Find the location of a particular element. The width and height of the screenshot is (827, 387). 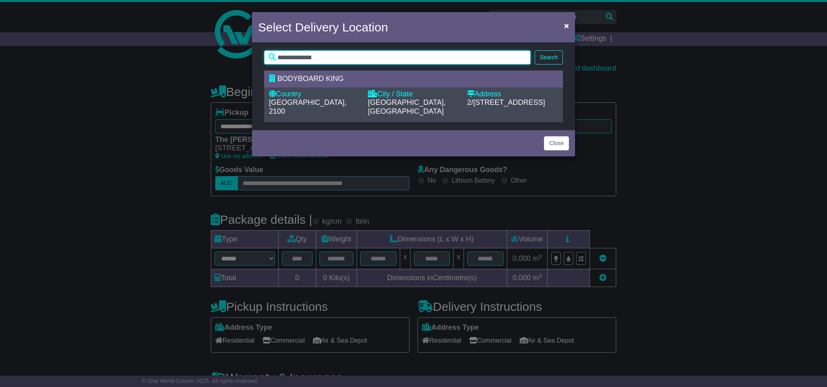

div: City / State is located at coordinates (413, 94).